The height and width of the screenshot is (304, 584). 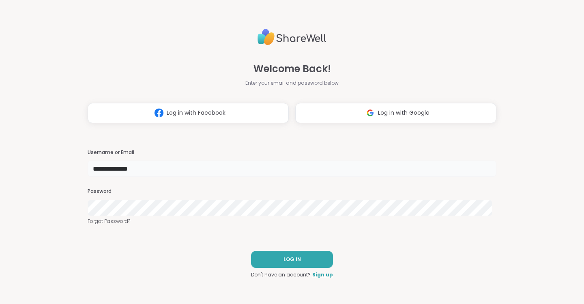 I want to click on span: Log in with Facebook, so click(x=196, y=113).